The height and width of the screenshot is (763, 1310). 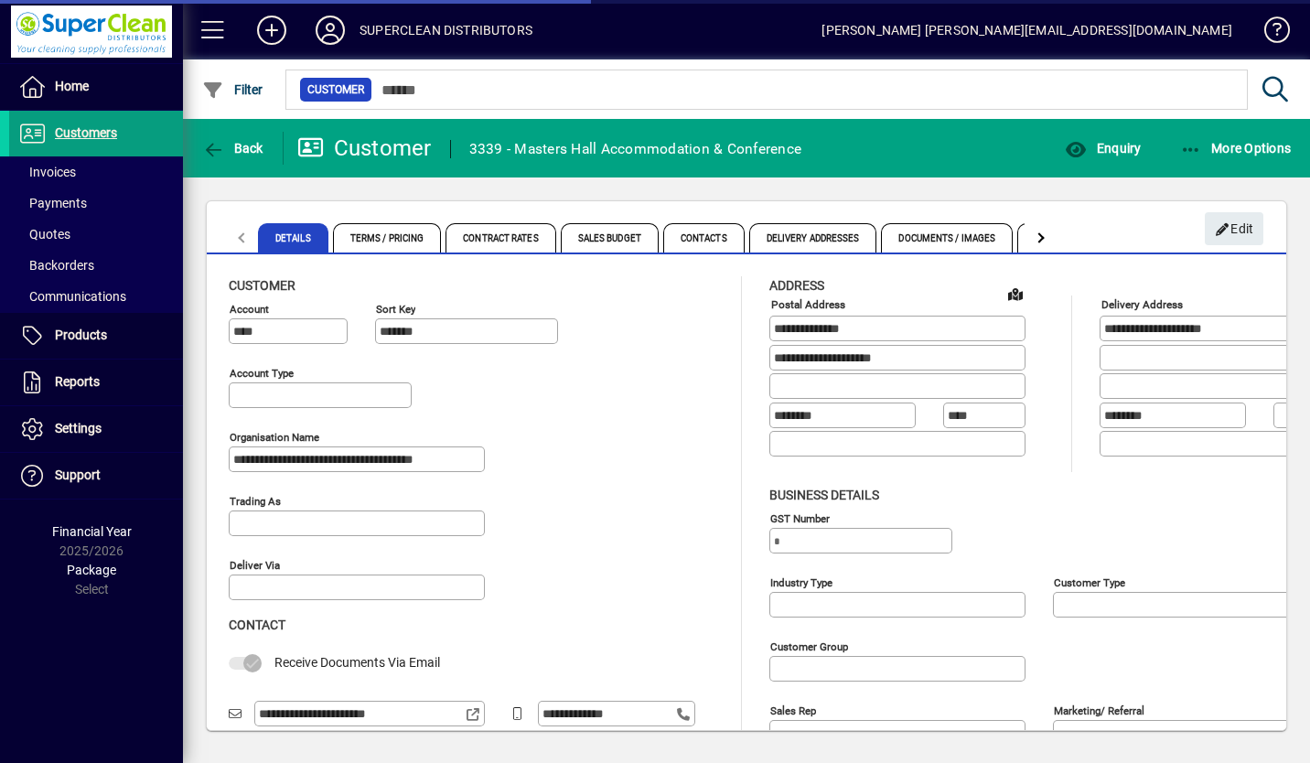 I want to click on a: Settings, so click(x=96, y=429).